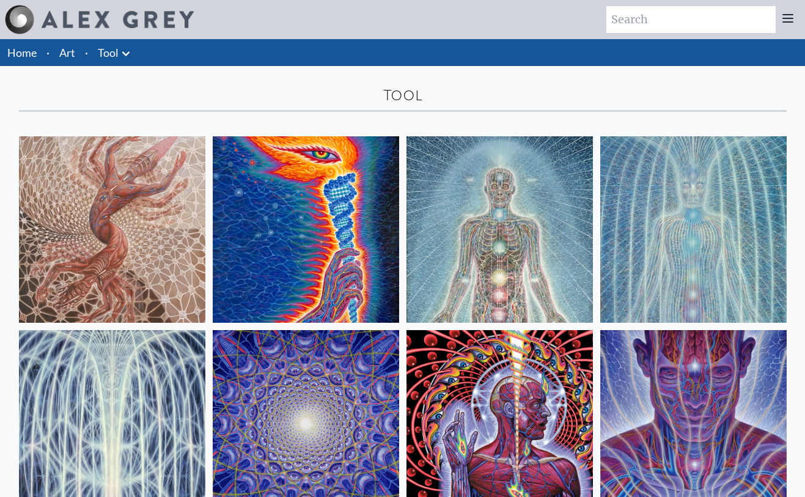 Image resolution: width=805 pixels, height=497 pixels. I want to click on a: Tool, so click(108, 53).